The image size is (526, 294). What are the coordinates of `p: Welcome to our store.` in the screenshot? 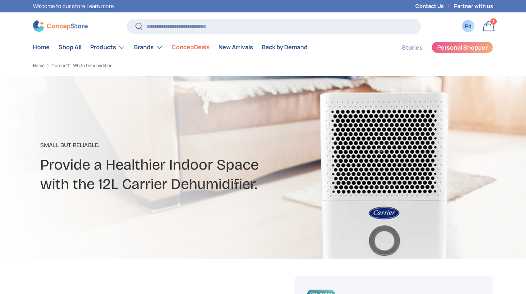 It's located at (73, 6).